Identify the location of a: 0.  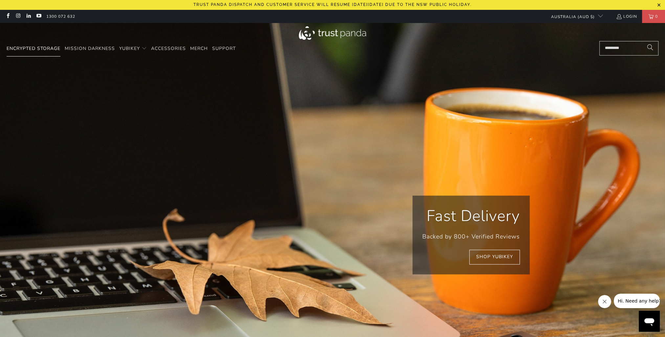
(654, 16).